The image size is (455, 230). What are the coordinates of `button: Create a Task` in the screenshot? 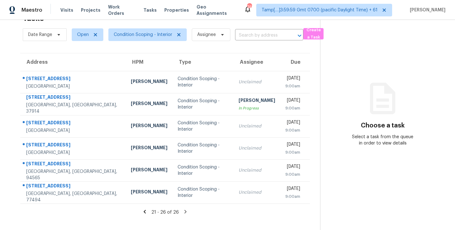 It's located at (314, 34).